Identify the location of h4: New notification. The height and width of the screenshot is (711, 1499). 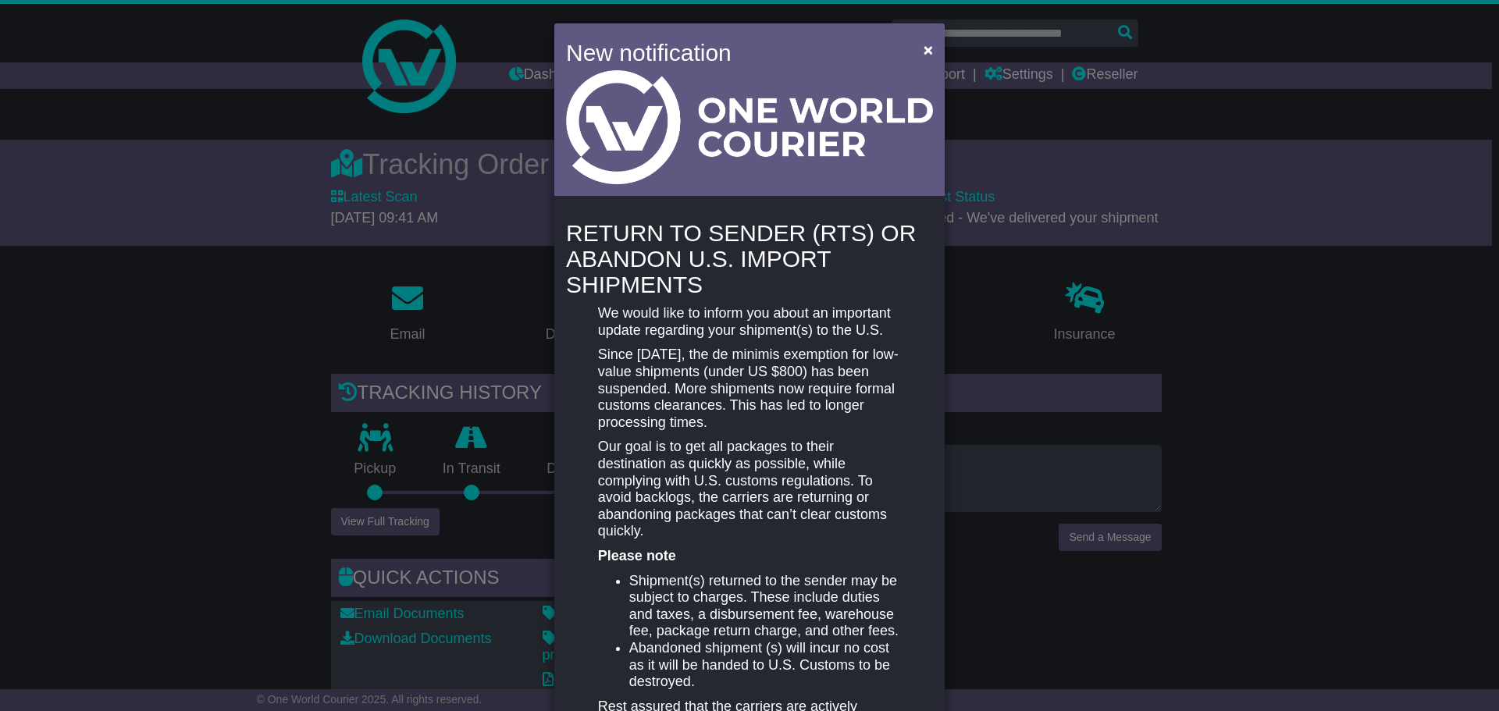
(733, 52).